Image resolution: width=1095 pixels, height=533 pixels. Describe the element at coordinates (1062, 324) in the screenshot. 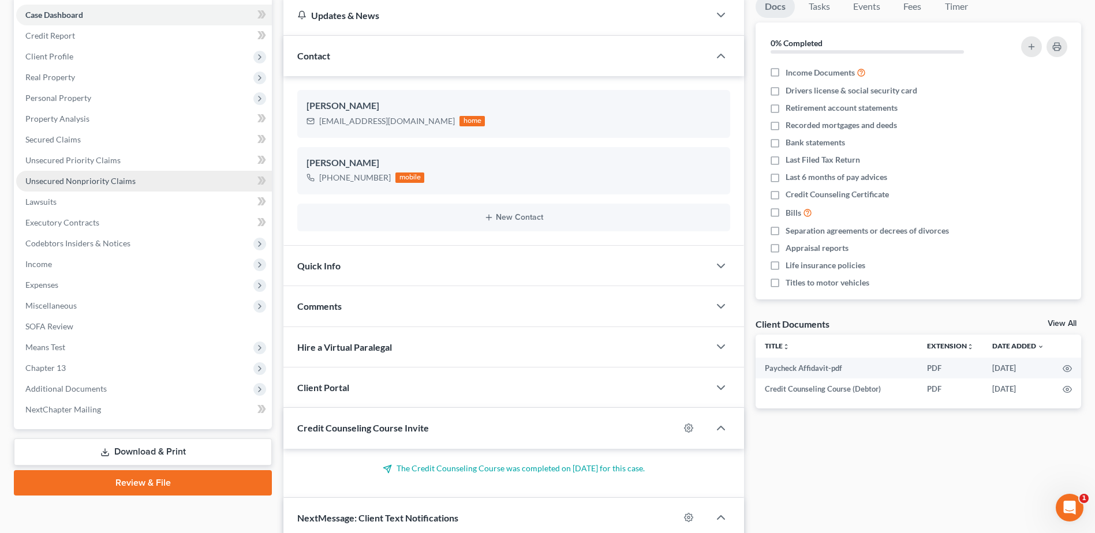

I see `a: View All` at that location.